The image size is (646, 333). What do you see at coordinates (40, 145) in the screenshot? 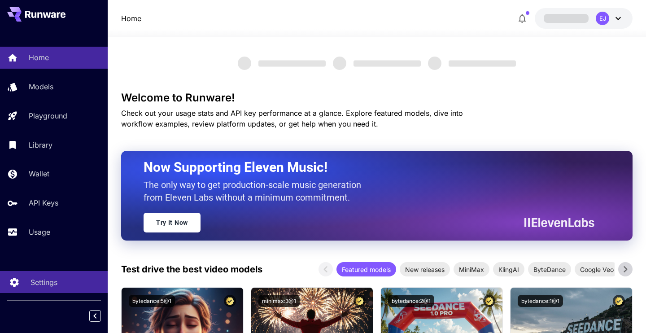
I see `p: Library` at bounding box center [40, 145].